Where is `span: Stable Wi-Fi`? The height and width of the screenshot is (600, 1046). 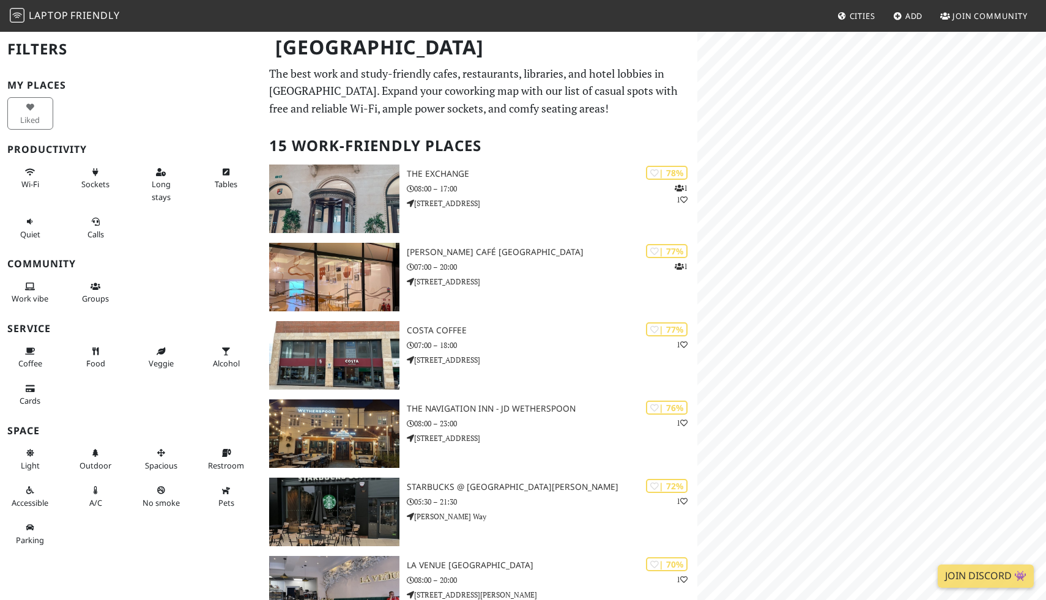 span: Stable Wi-Fi is located at coordinates (30, 184).